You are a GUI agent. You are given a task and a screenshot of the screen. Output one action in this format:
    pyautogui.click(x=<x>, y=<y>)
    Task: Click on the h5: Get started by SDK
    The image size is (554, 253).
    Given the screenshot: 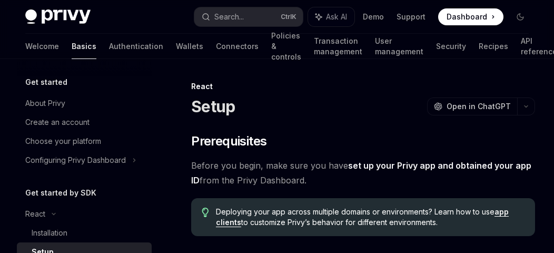 What is the action you would take?
    pyautogui.click(x=61, y=193)
    